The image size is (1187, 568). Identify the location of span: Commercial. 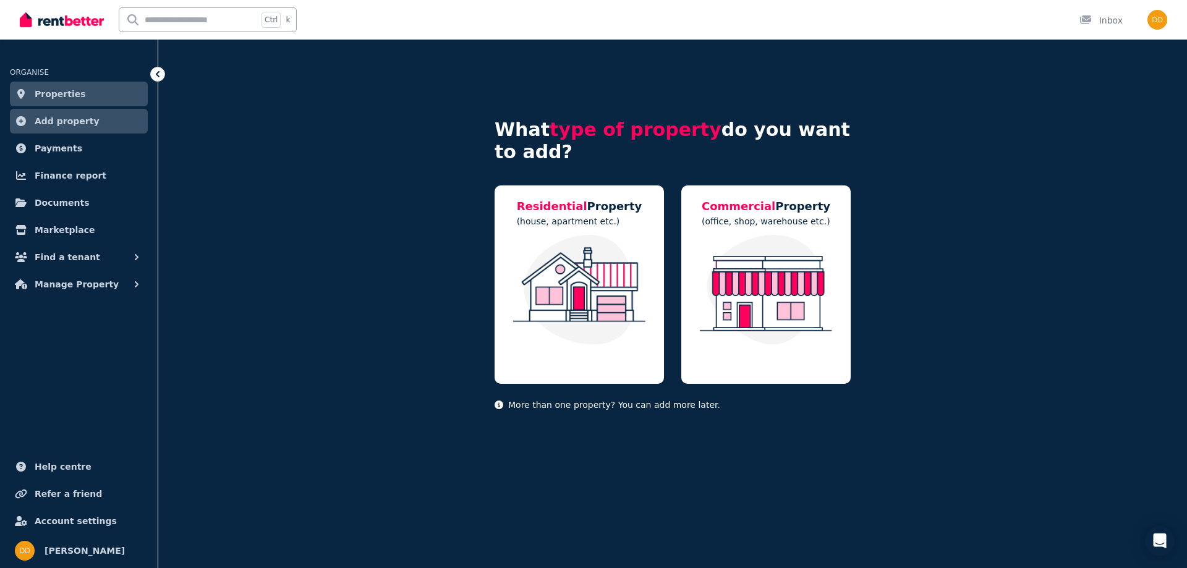
(738, 206).